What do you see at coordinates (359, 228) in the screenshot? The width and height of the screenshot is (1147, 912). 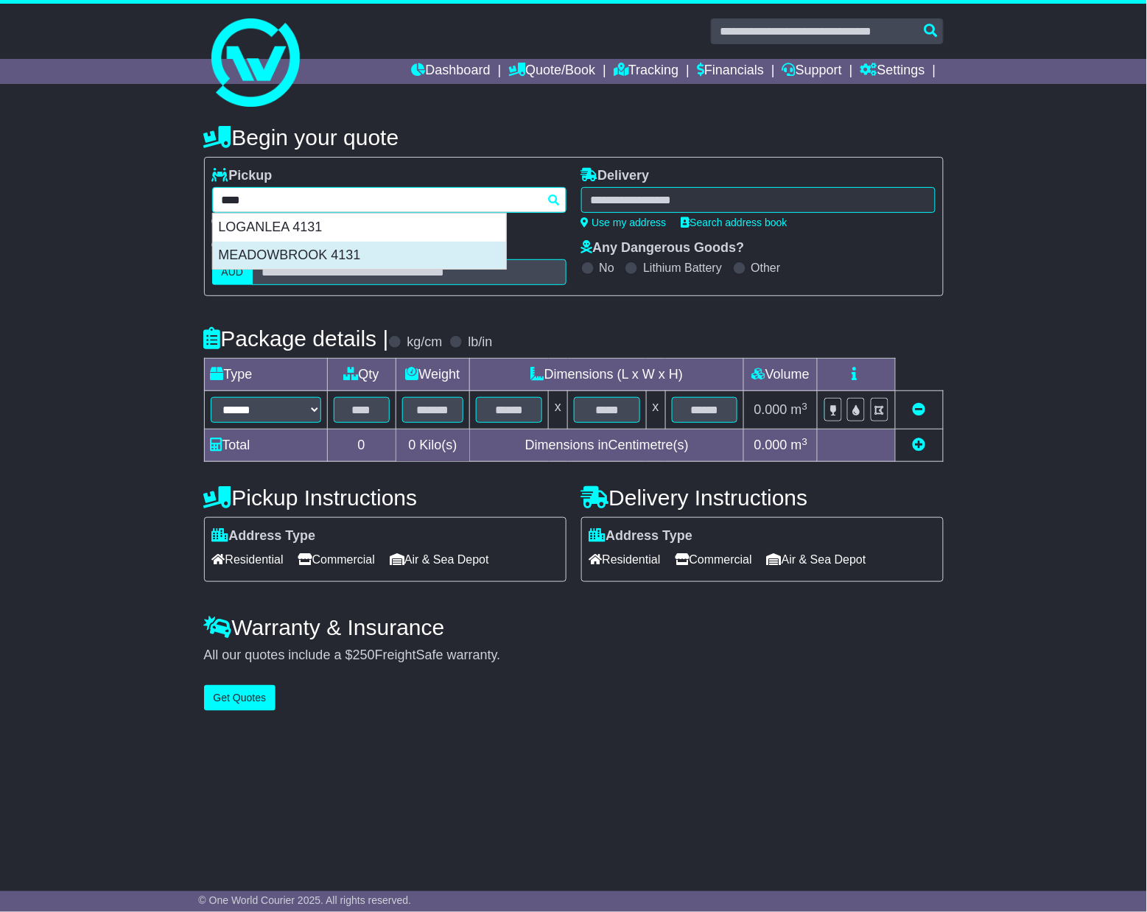 I see `div: LOGANLEA 4131` at bounding box center [359, 228].